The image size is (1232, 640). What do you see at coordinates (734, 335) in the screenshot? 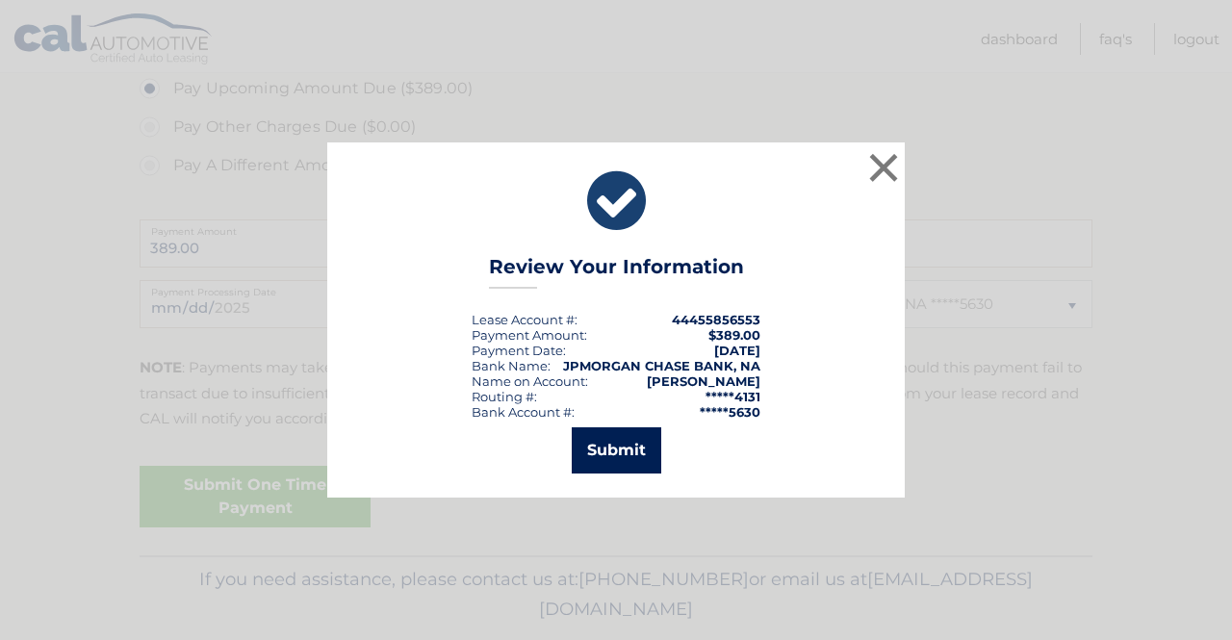
I see `span: $389.00` at bounding box center [734, 335].